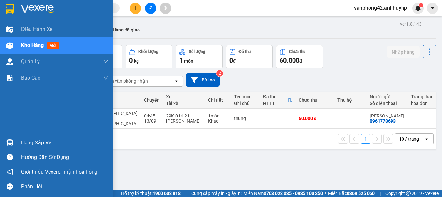 The image size is (442, 197). What do you see at coordinates (197, 51) in the screenshot?
I see `div: Số lượng` at bounding box center [197, 51].